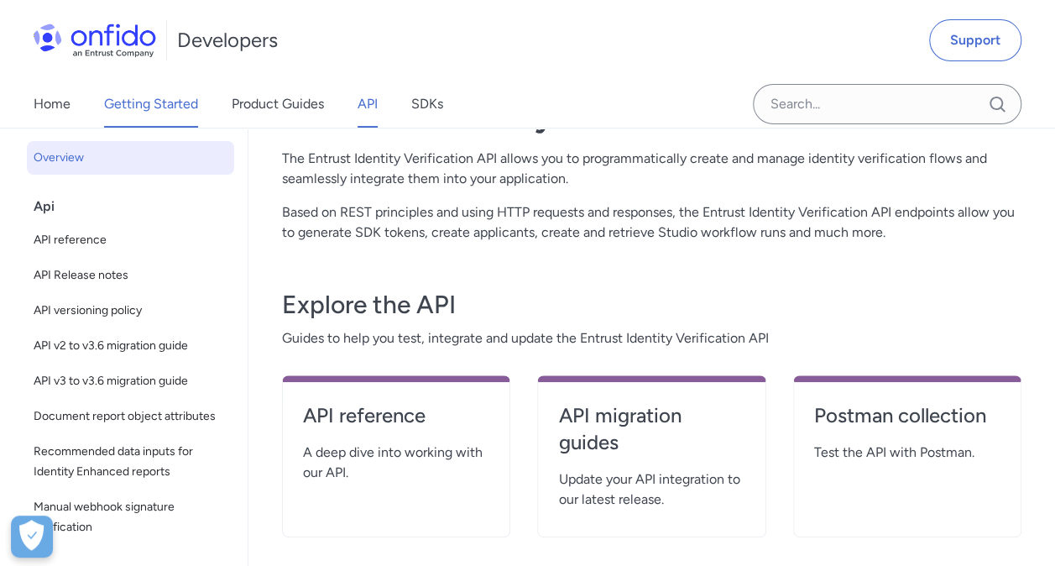 This screenshot has width=1055, height=566. I want to click on a: SDKs, so click(427, 104).